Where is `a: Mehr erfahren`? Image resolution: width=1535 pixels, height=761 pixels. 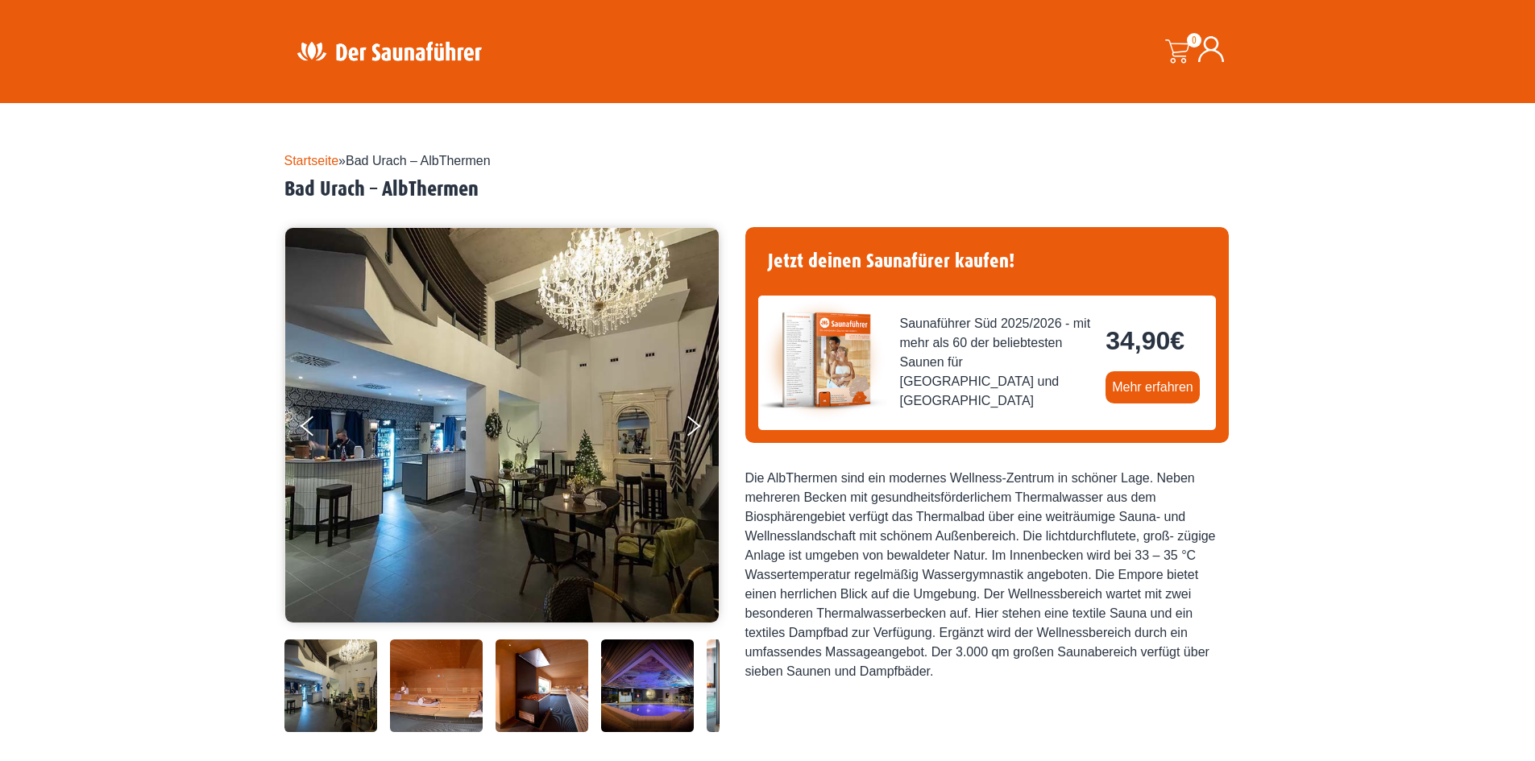
a: Mehr erfahren is located at coordinates (1152, 388).